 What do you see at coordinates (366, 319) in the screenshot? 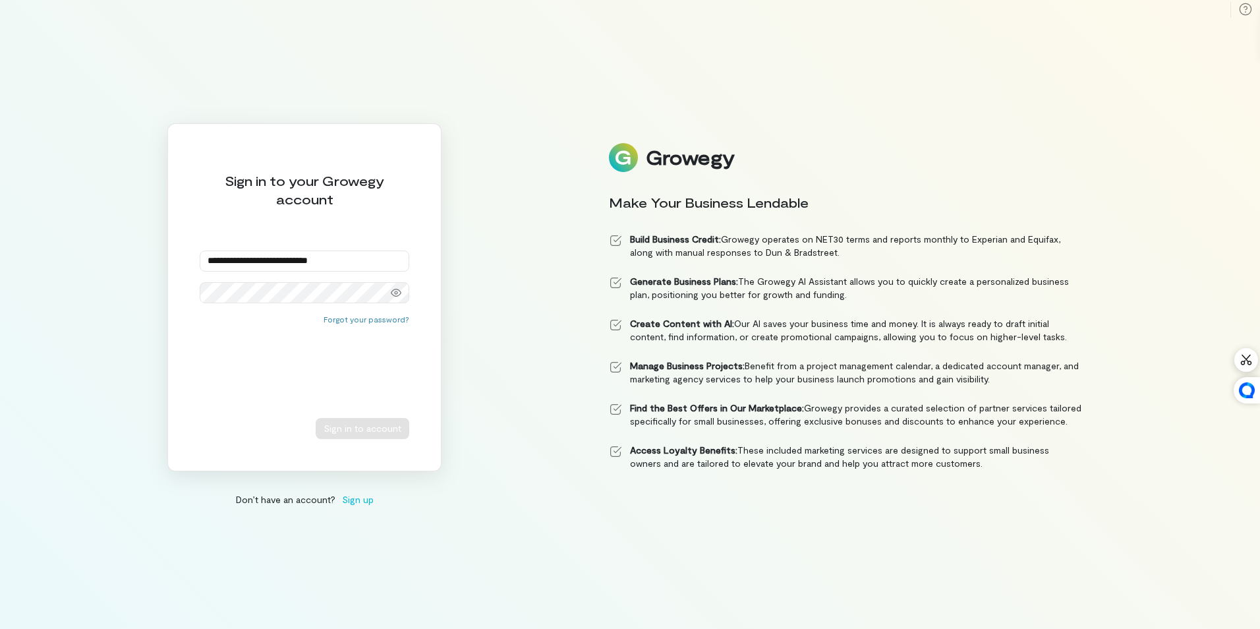
I see `button: Forgot your password?` at bounding box center [366, 319].